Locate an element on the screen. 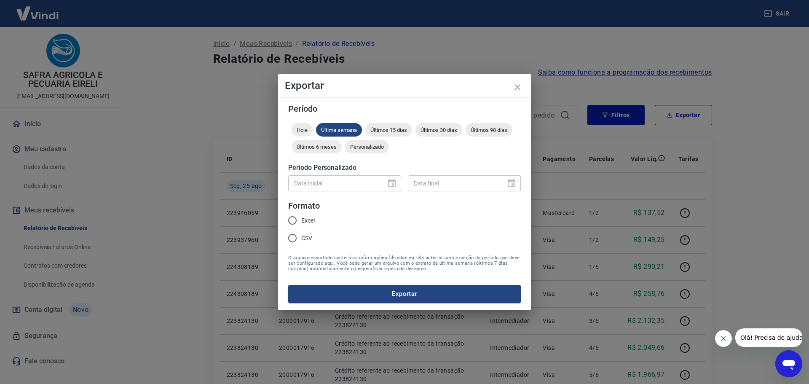 The width and height of the screenshot is (809, 384). h5: Período is located at coordinates (405, 109).